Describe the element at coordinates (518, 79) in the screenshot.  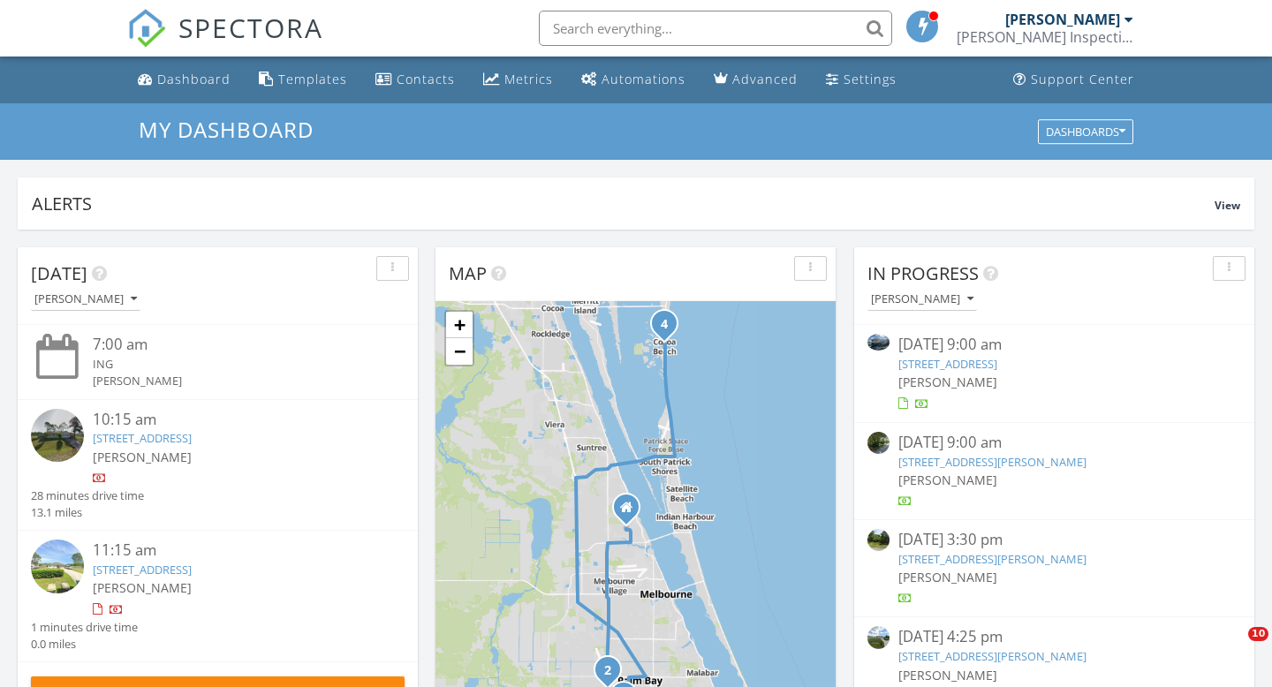
I see `a: Metrics` at that location.